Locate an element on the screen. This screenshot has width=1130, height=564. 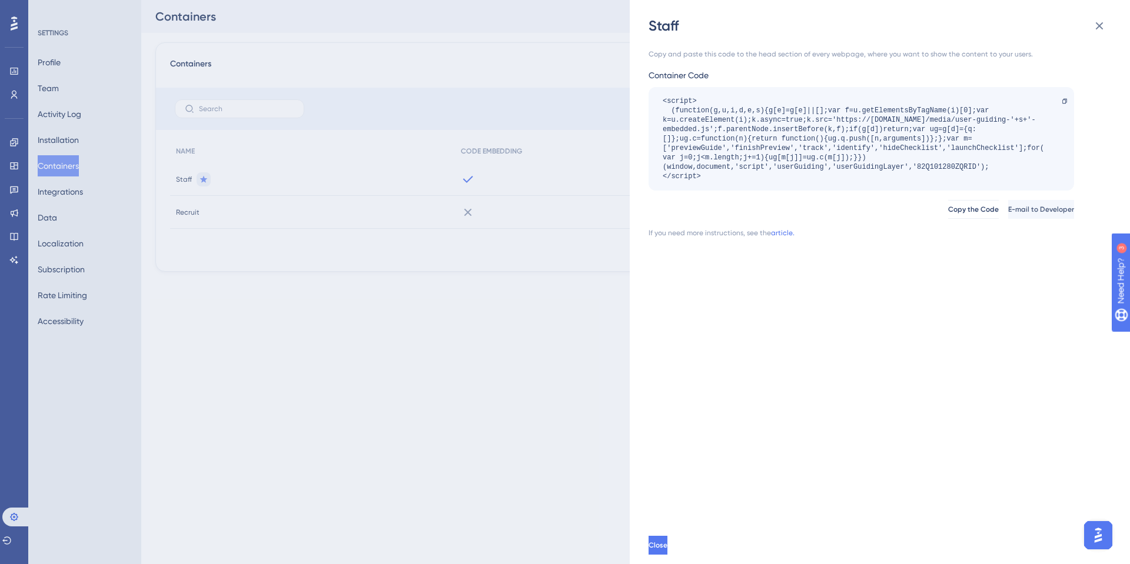
button: Copy the Code is located at coordinates (973, 209).